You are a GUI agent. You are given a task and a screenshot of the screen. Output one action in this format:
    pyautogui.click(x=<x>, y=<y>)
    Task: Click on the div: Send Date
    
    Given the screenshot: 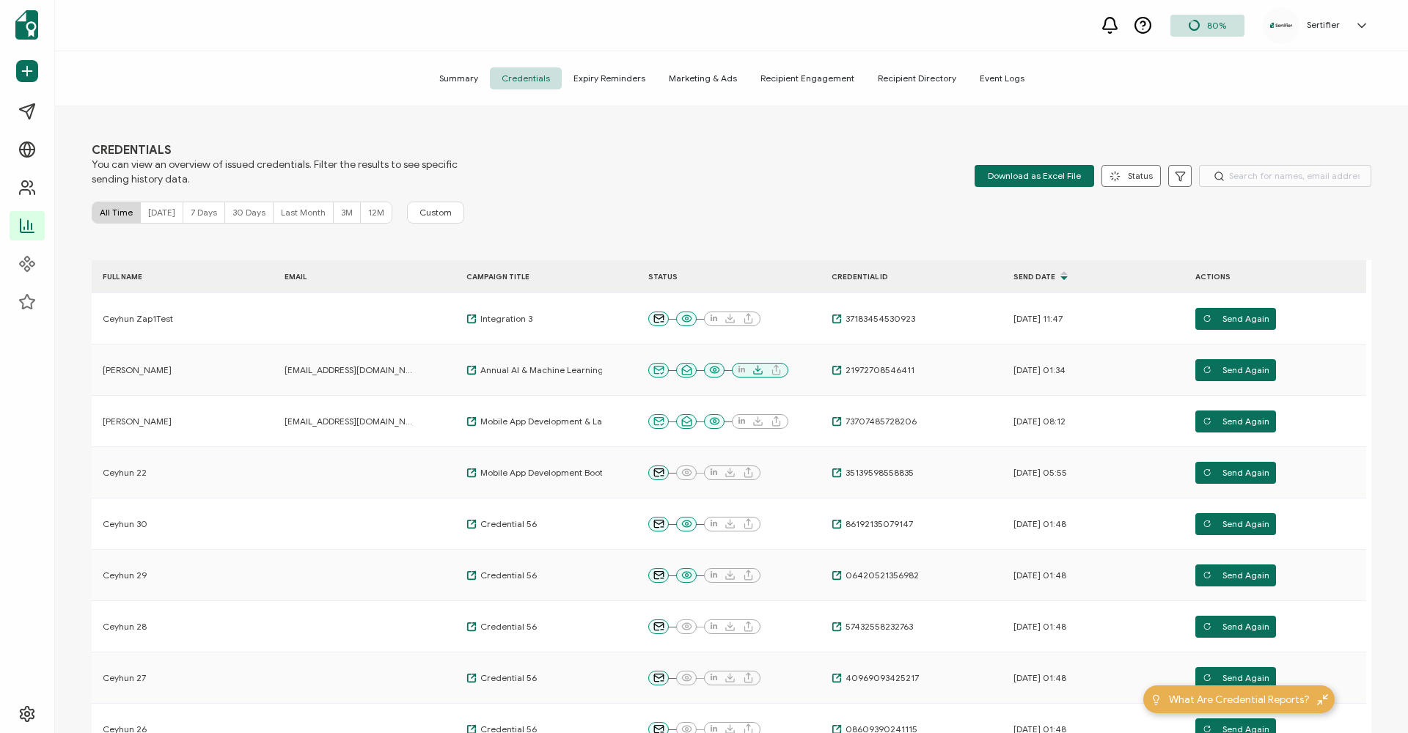 What is the action you would take?
    pyautogui.click(x=1076, y=277)
    